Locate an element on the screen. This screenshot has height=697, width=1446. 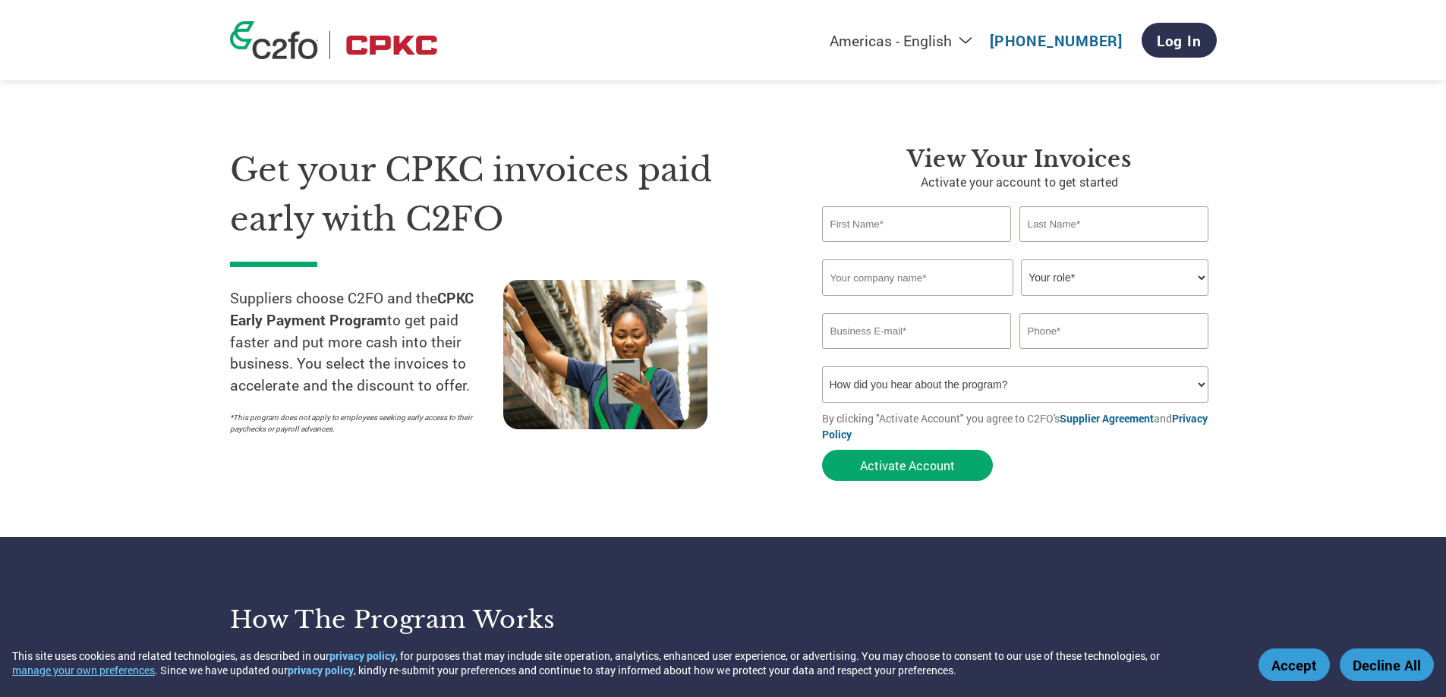
div: This site uses cookies and related technologies, as described in our , for purposes that may incl... is located at coordinates (624, 663).